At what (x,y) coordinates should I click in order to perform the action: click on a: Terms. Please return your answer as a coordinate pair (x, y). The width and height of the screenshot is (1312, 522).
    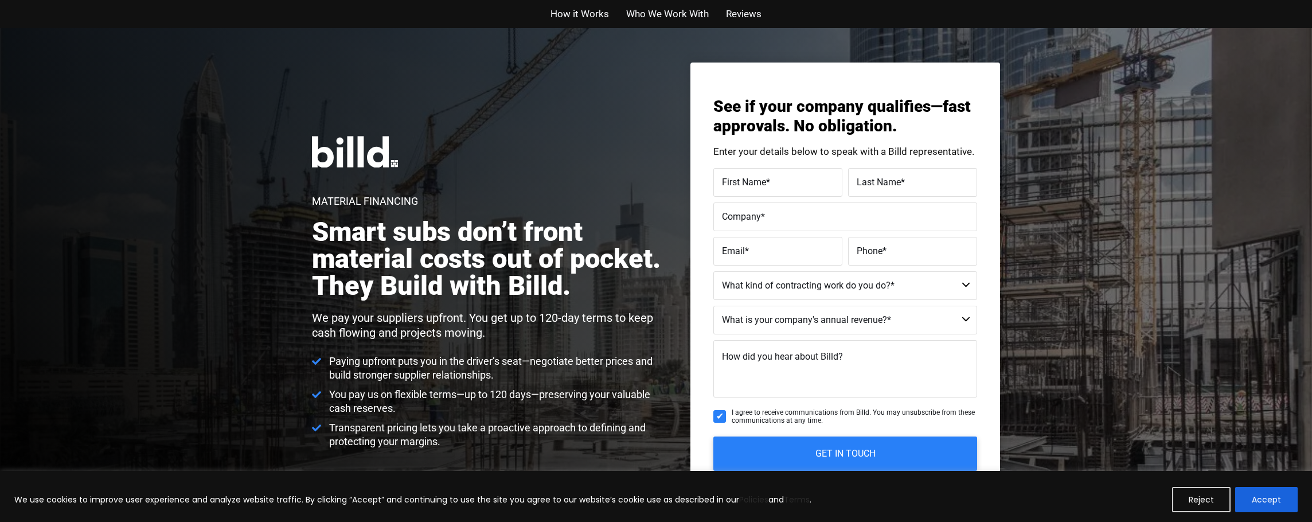
    Looking at the image, I should click on (796, 499).